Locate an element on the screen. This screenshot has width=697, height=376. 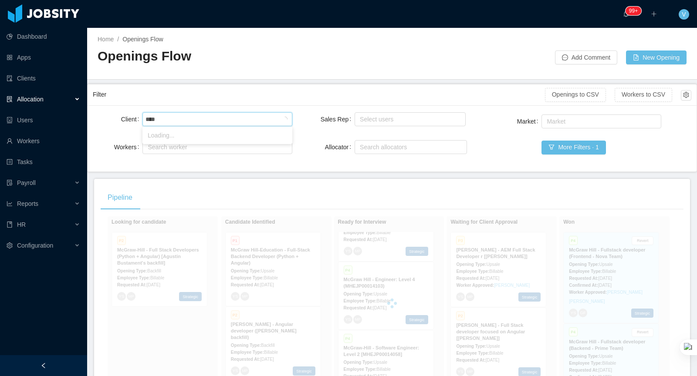
input: Sales Rep is located at coordinates (359, 119).